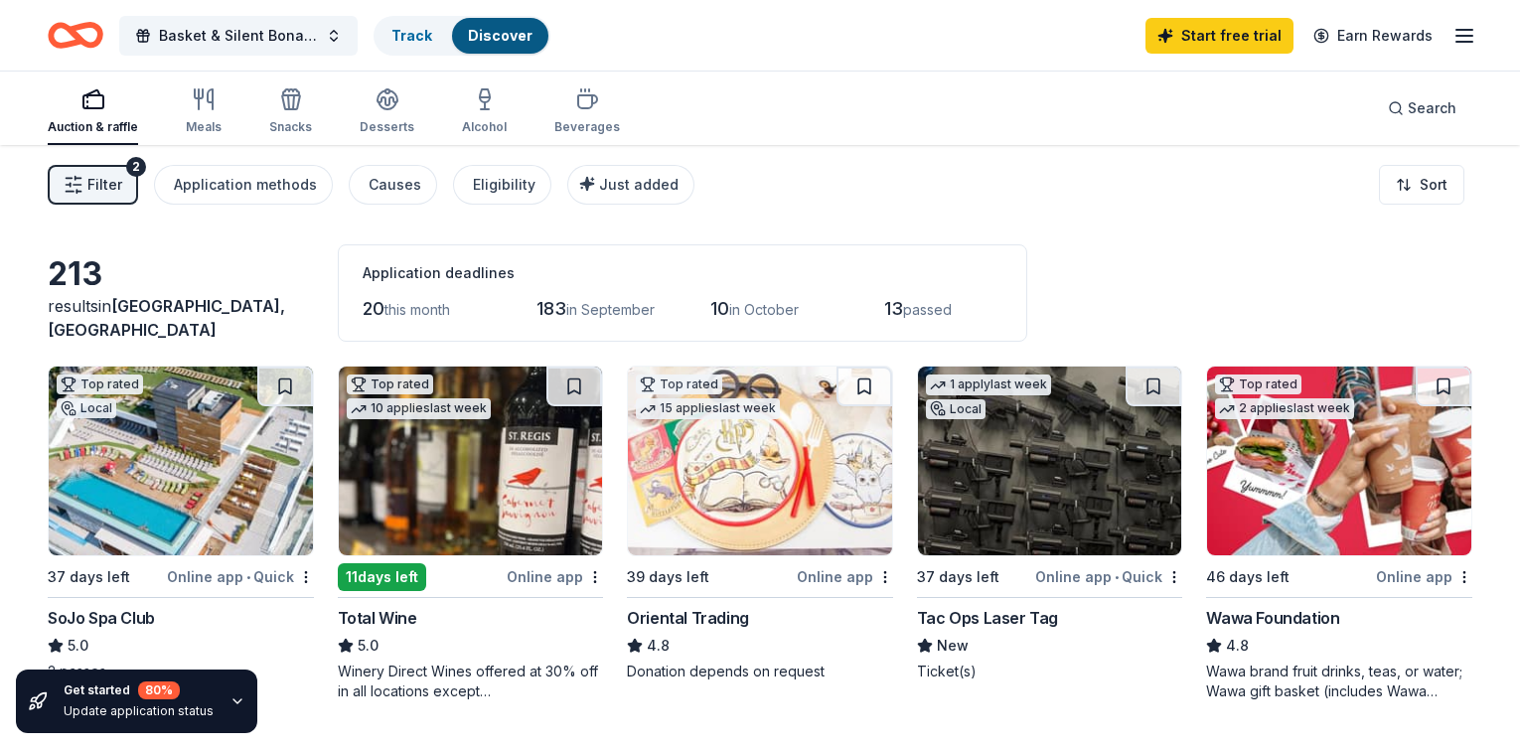 The width and height of the screenshot is (1520, 749). Describe the element at coordinates (484, 112) in the screenshot. I see `button: Alcohol` at that location.